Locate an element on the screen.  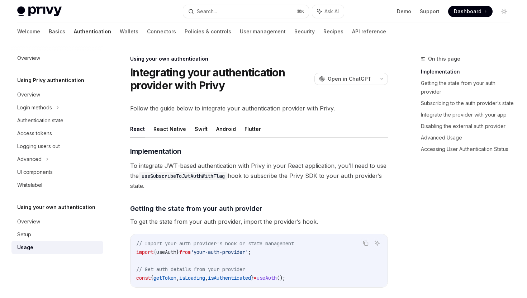
span: Dashboard is located at coordinates (468, 11).